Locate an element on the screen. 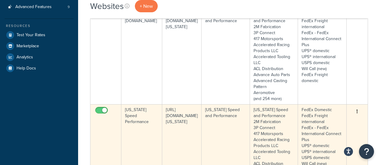  h1: Websites is located at coordinates (107, 6).